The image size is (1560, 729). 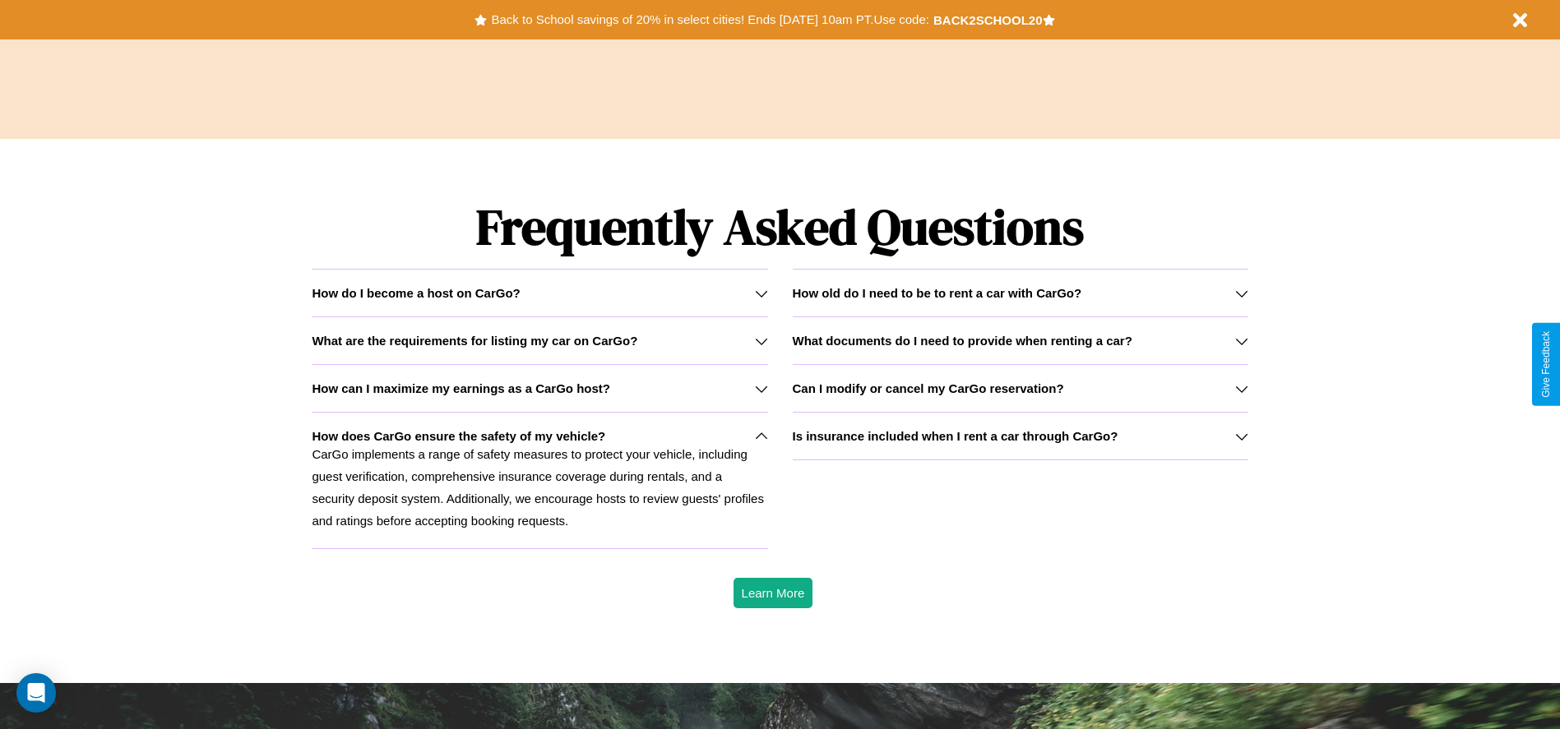 What do you see at coordinates (1546, 364) in the screenshot?
I see `div: Give Feedback` at bounding box center [1546, 364].